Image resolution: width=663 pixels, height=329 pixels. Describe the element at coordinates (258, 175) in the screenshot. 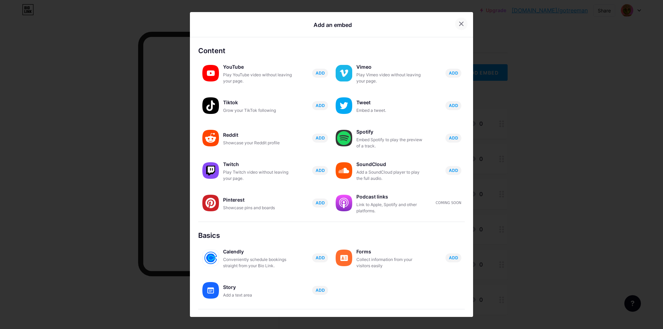

I see `div: Play Twitch video without leaving your page.` at that location.